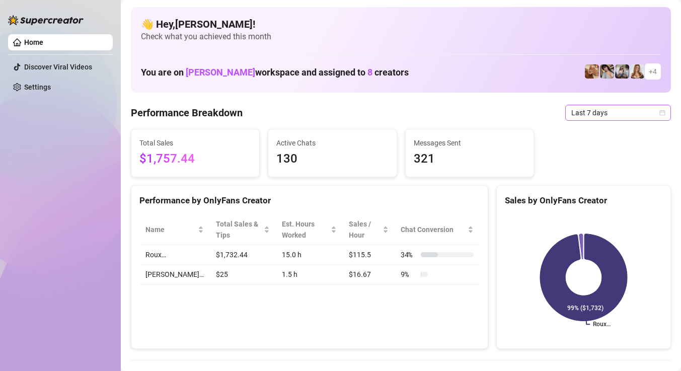 The image size is (681, 371). I want to click on img: Roux️‍, so click(592, 72).